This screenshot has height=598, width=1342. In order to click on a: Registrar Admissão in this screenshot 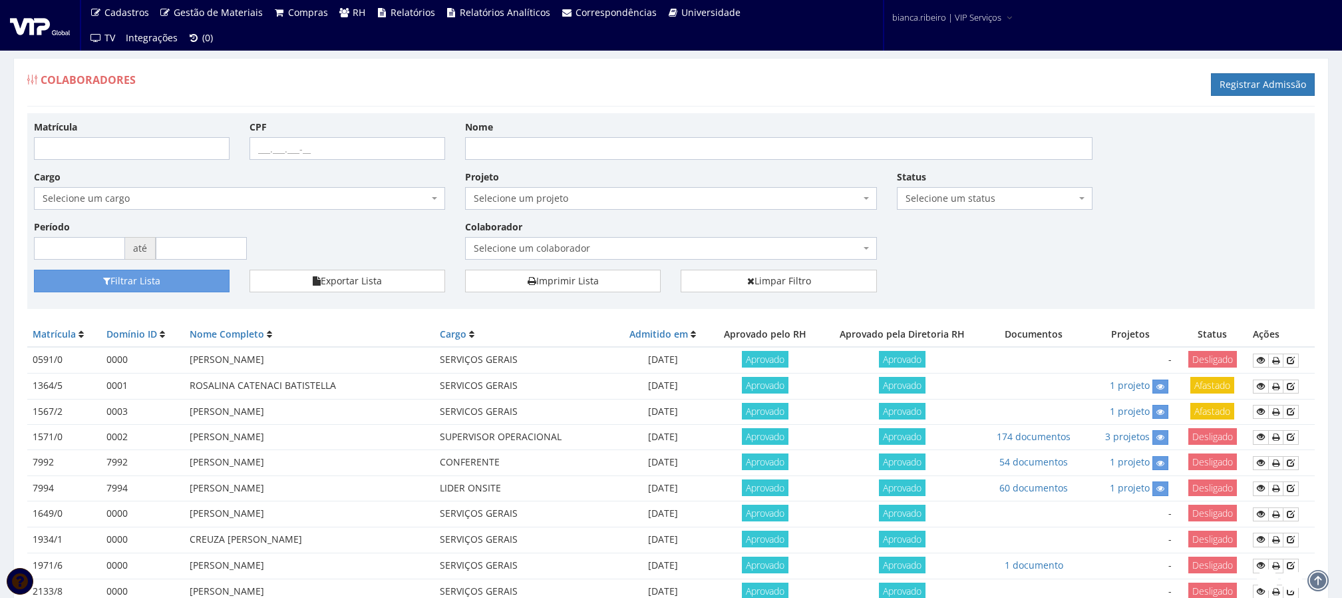, I will do `click(1263, 85)`.